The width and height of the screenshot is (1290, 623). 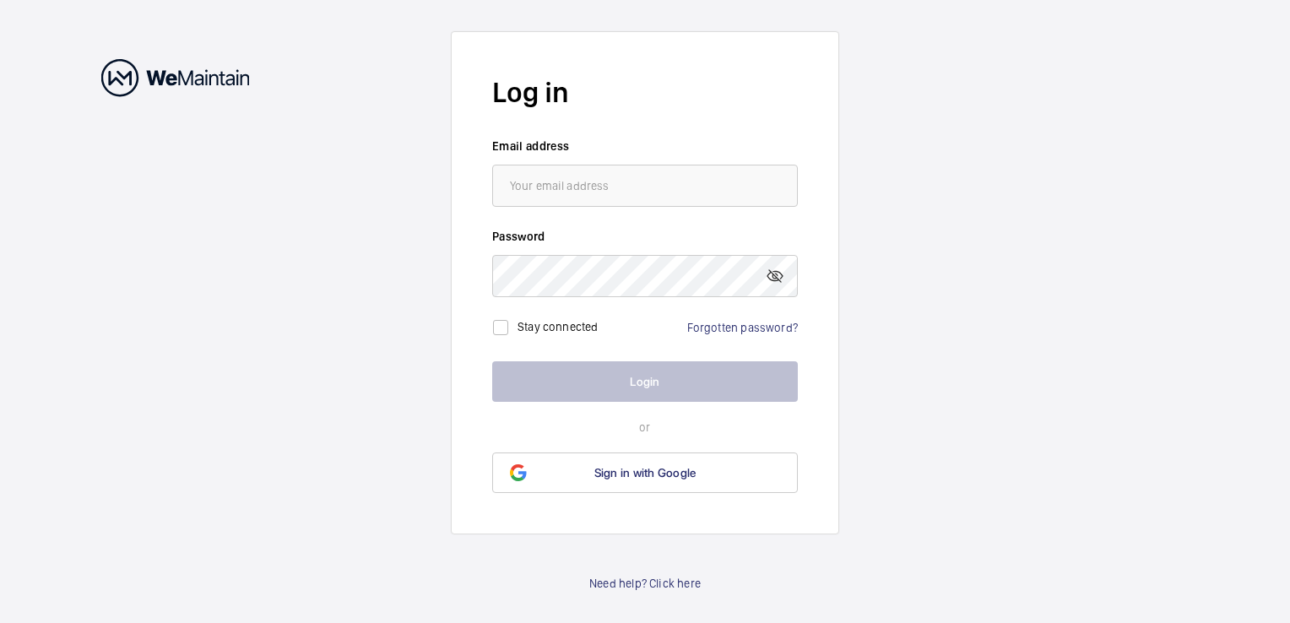 I want to click on a: Forgotten password?, so click(x=742, y=328).